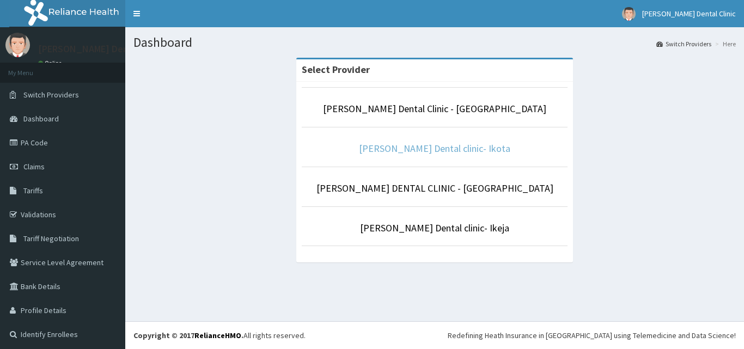 This screenshot has width=744, height=349. Describe the element at coordinates (41, 119) in the screenshot. I see `span: Dashboard` at that location.